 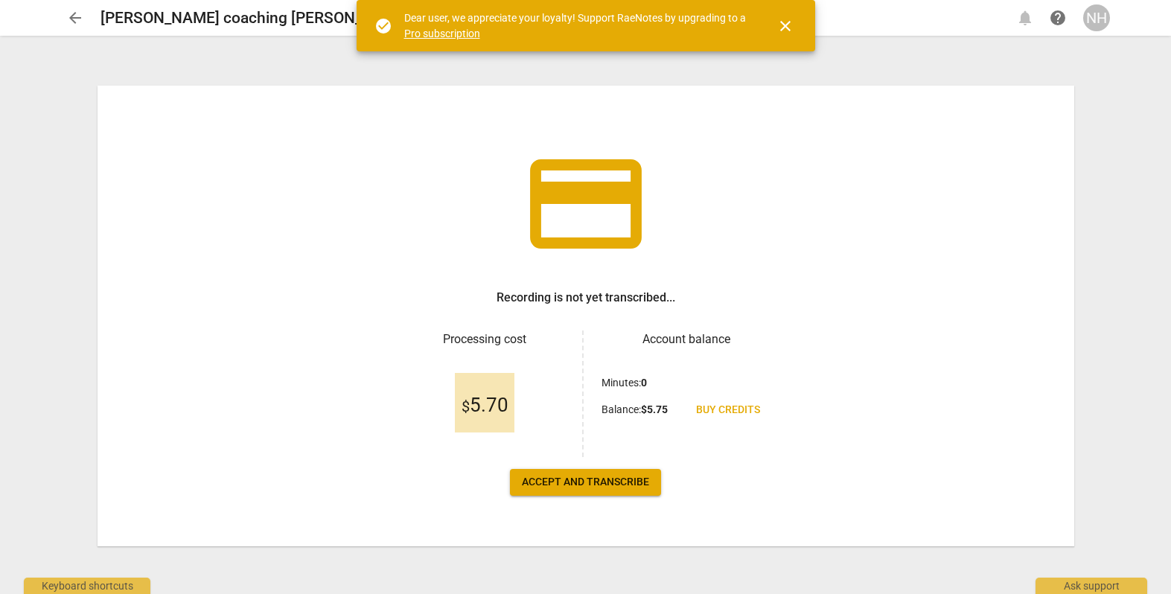 I want to click on span: Accept and transcribe, so click(x=585, y=482).